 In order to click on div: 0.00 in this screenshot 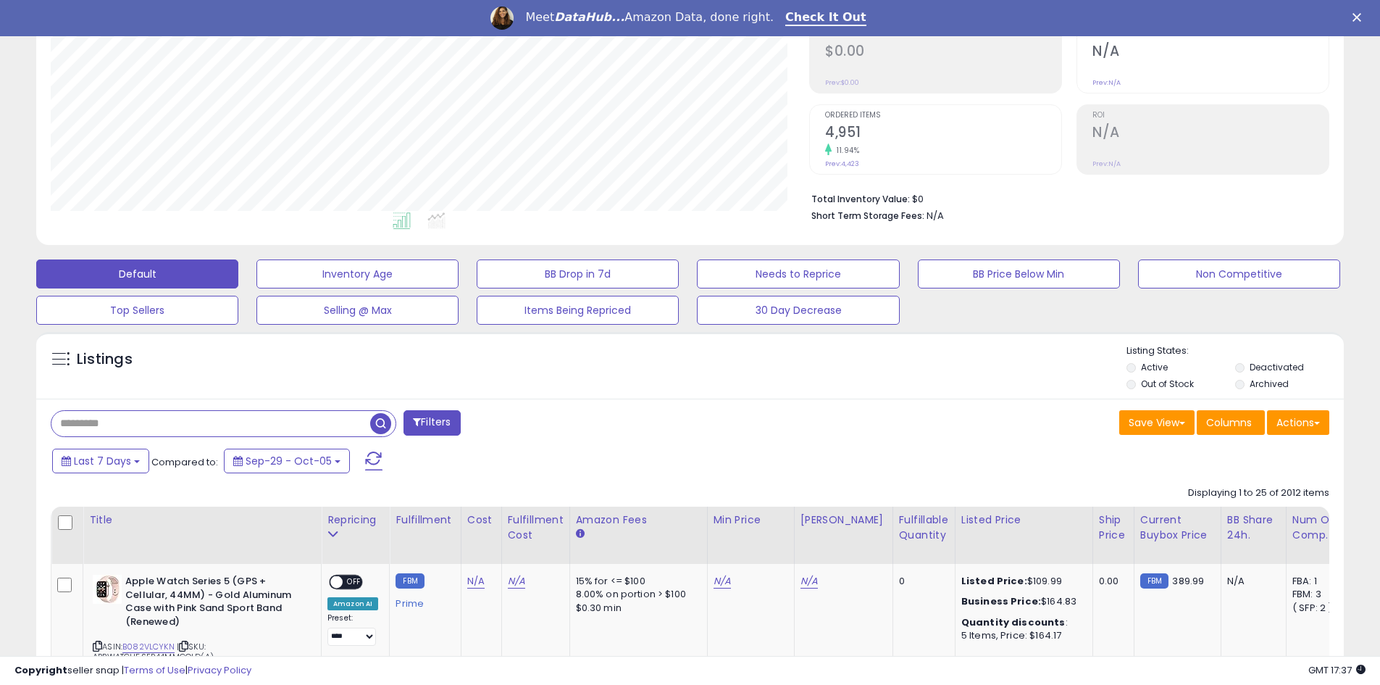, I will do `click(1111, 581)`.